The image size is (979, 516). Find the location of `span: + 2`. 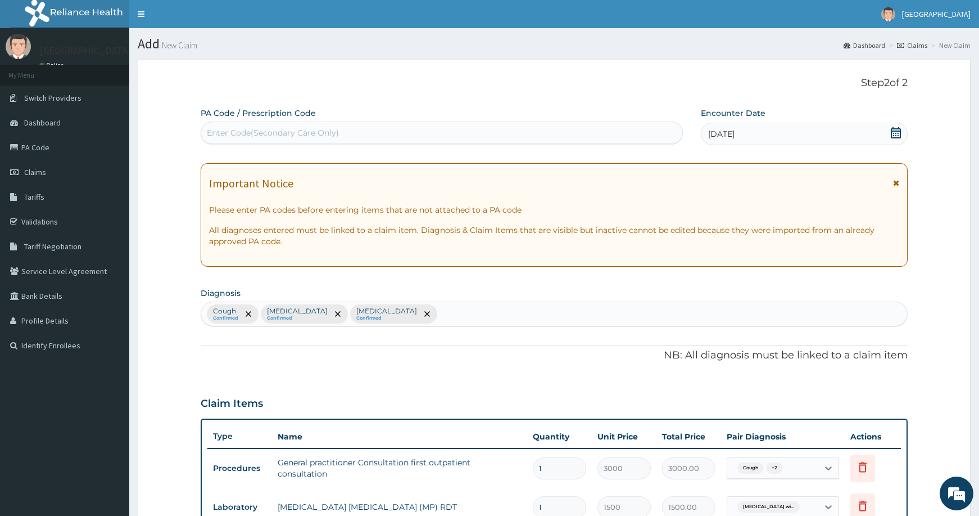

span: + 2 is located at coordinates (775, 468).